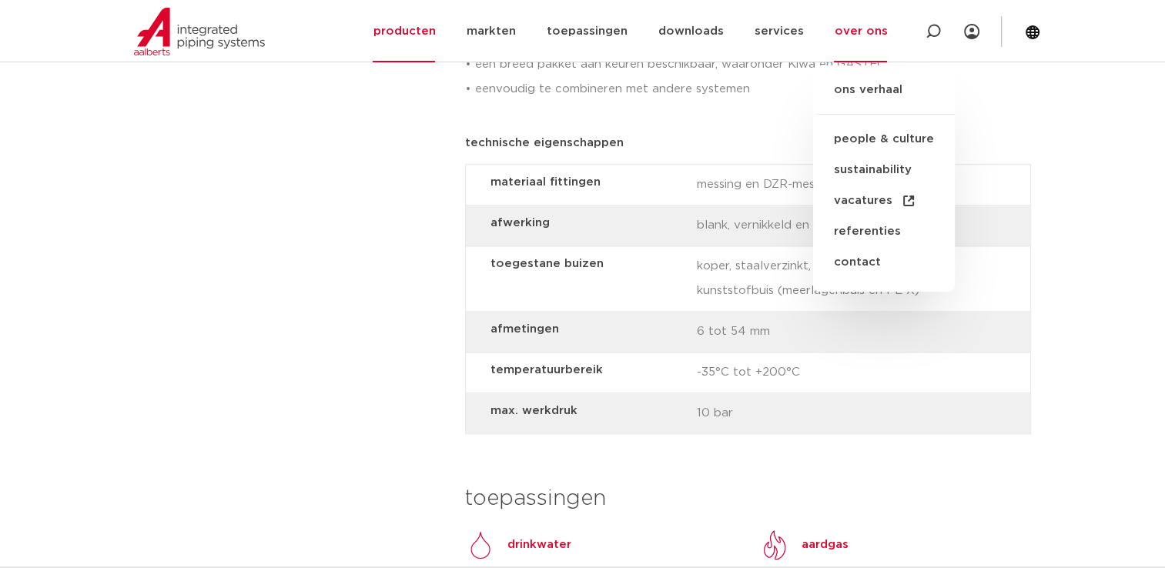  What do you see at coordinates (748, 373) in the screenshot?
I see `div: -35°C tot +200°C` at bounding box center [748, 373].